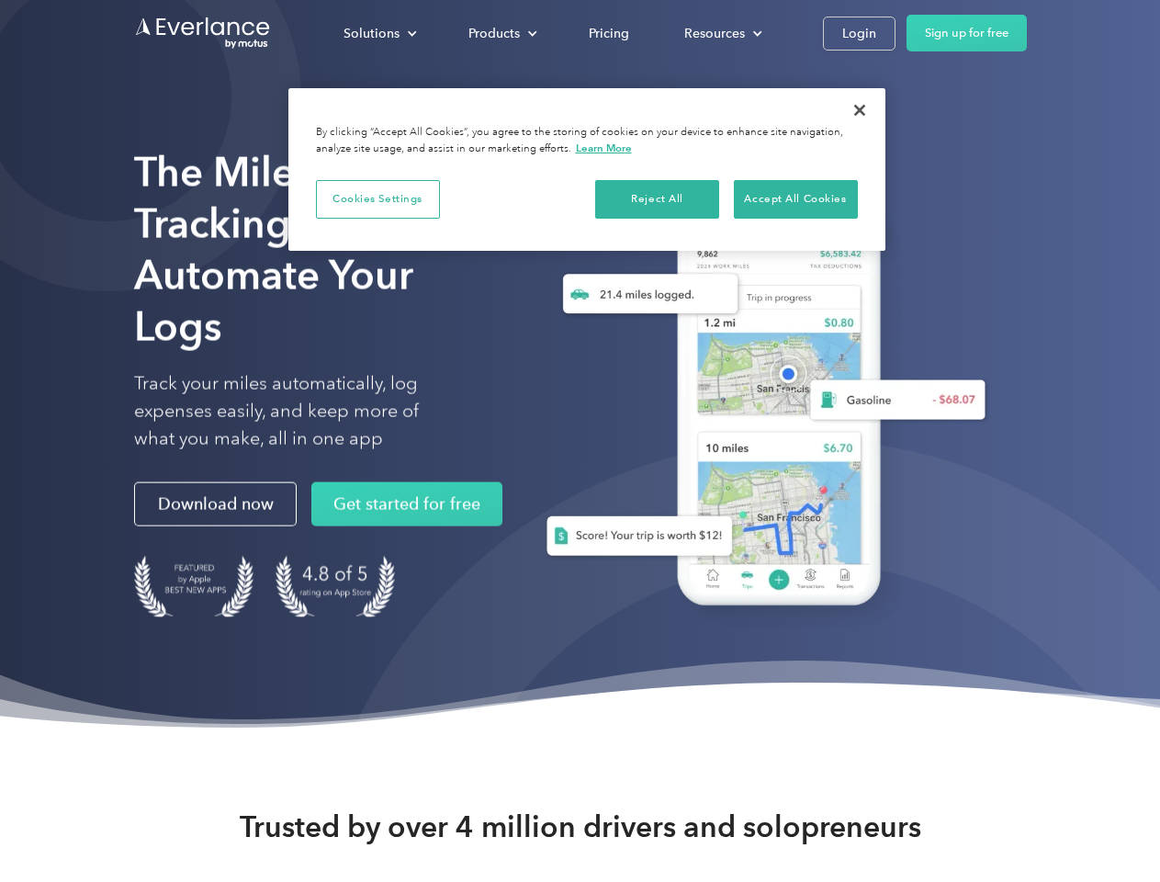 Image resolution: width=1160 pixels, height=882 pixels. What do you see at coordinates (215, 504) in the screenshot?
I see `a: Download now` at bounding box center [215, 504].